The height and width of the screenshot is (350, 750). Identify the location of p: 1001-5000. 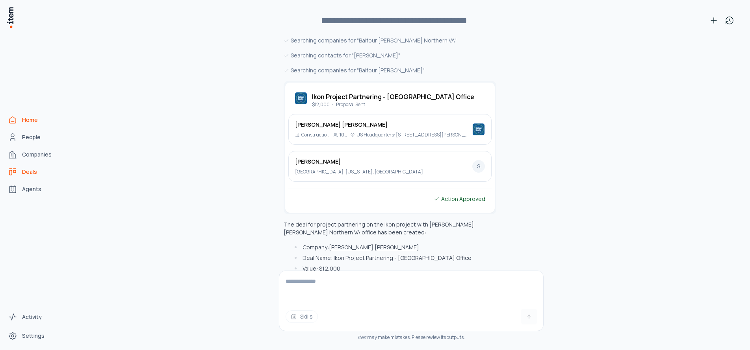
(343, 135).